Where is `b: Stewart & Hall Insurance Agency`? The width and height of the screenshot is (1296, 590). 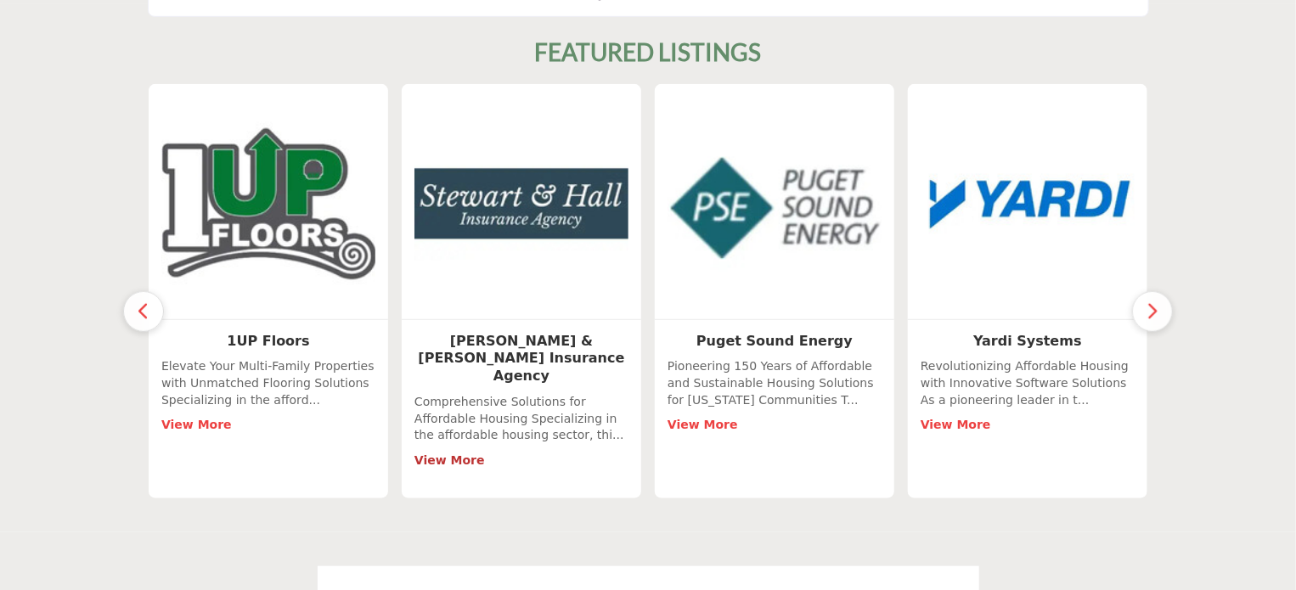
b: Stewart & Hall Insurance Agency is located at coordinates (521, 358).